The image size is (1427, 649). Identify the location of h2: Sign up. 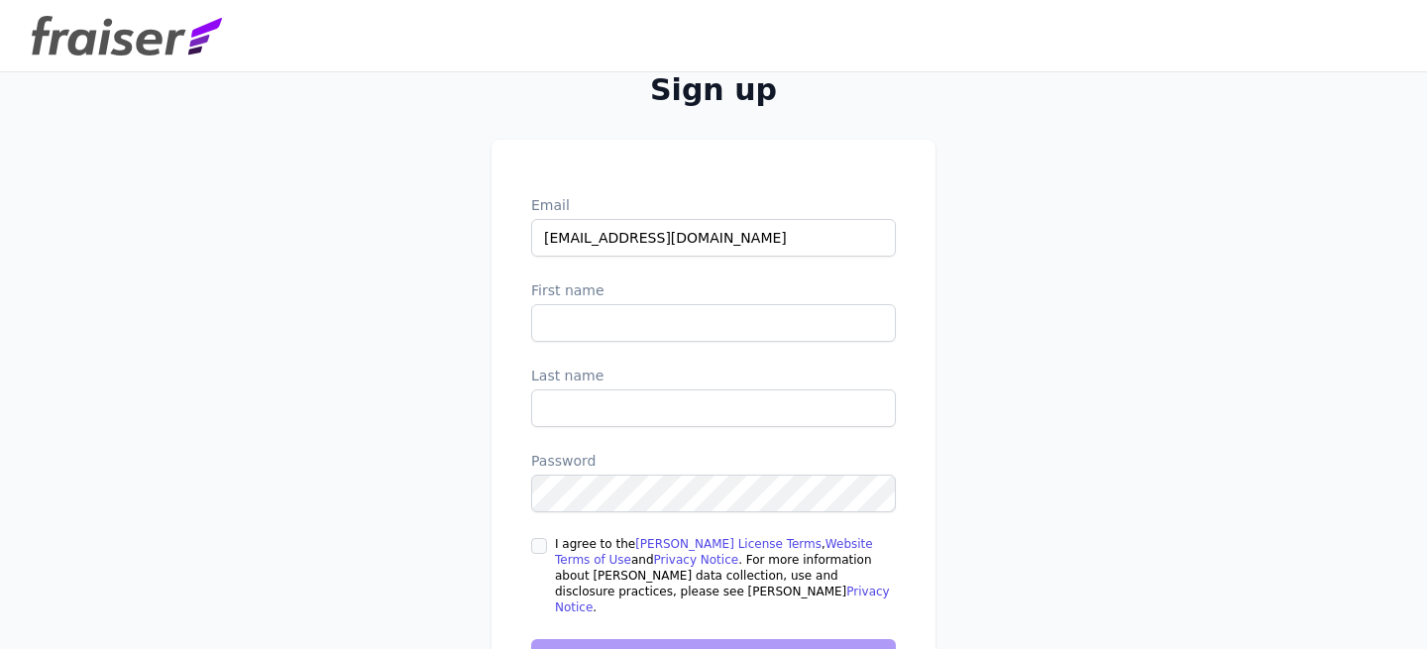
(713, 90).